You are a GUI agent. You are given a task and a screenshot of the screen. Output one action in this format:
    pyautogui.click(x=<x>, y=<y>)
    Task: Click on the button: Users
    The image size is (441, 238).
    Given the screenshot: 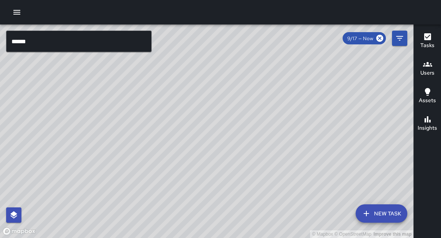 What is the action you would take?
    pyautogui.click(x=427, y=69)
    